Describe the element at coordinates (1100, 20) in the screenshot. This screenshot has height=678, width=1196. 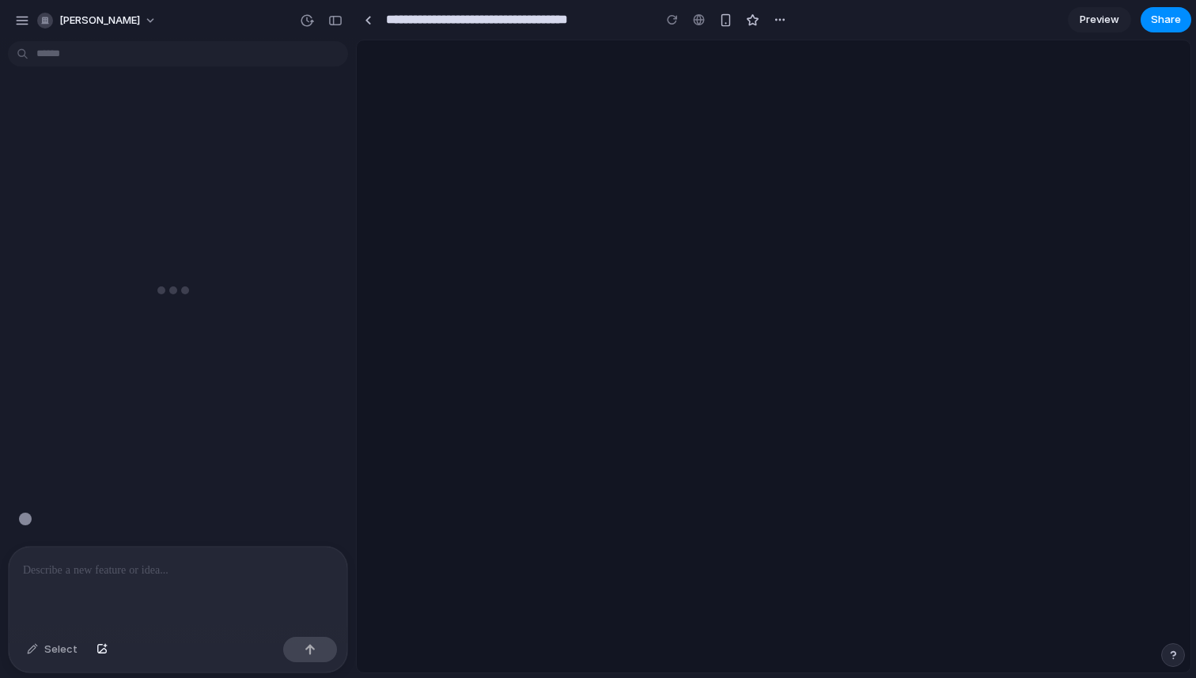
I see `span: Preview` at that location.